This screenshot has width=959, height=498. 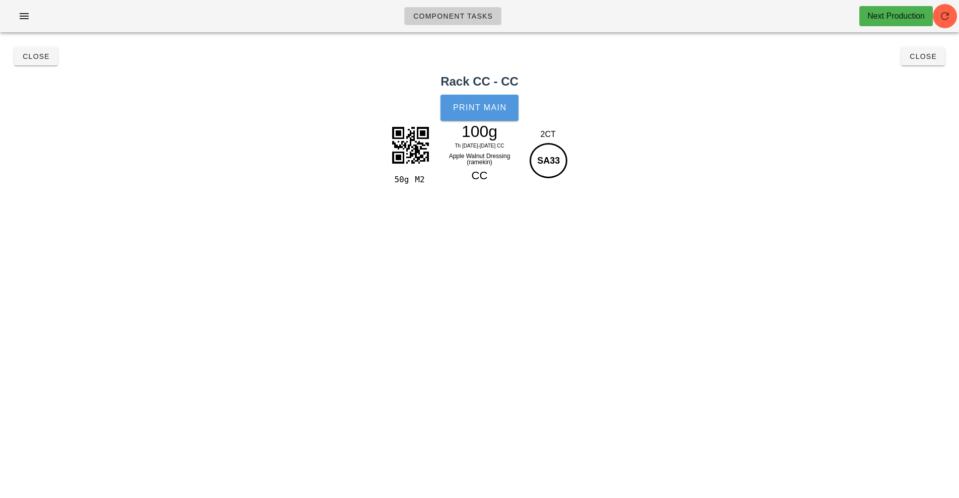 What do you see at coordinates (479, 108) in the screenshot?
I see `button: Print Main` at bounding box center [479, 108].